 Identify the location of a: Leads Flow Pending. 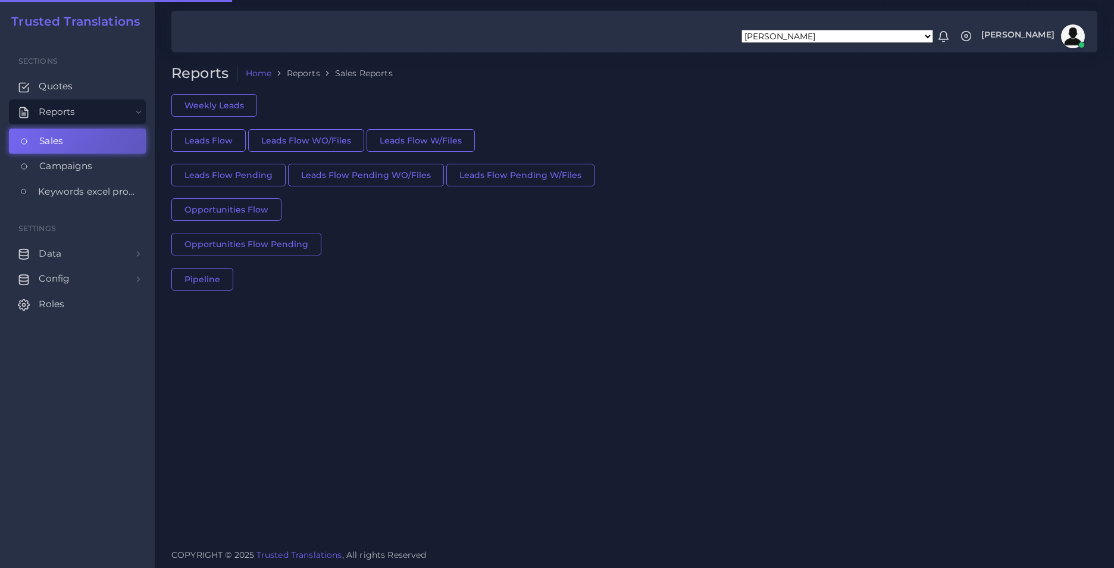
(228, 174).